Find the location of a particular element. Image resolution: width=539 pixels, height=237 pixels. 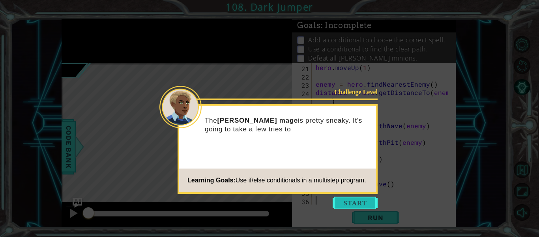

p: The is pretty sneaky. It's going to take a few tries to is located at coordinates (288, 125).